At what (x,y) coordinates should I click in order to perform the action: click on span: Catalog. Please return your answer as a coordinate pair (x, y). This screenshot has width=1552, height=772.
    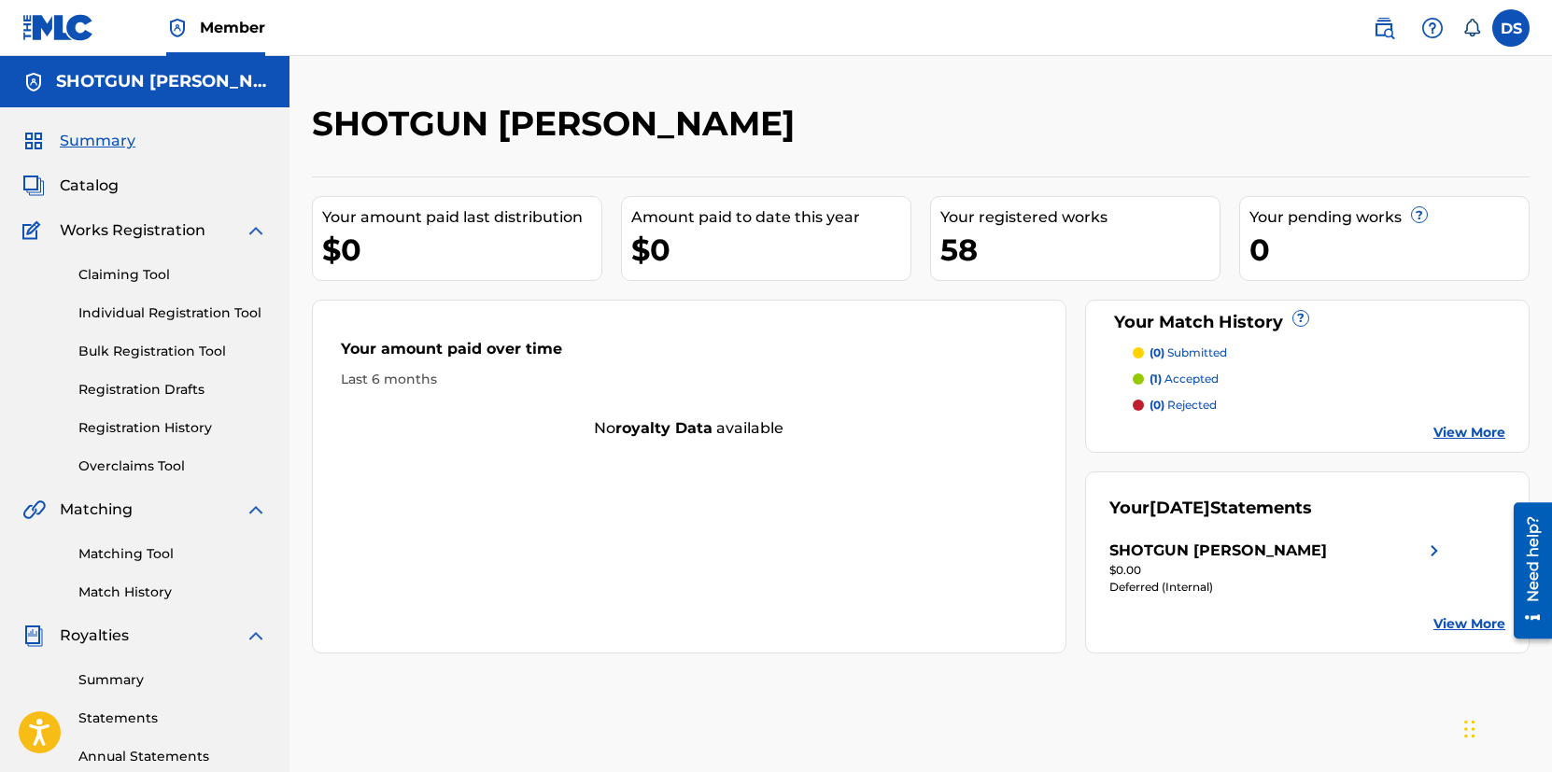
    Looking at the image, I should click on (89, 186).